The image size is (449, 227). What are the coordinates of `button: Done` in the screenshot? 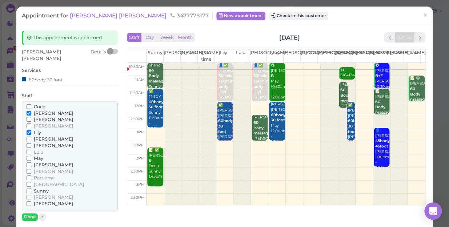 It's located at (30, 217).